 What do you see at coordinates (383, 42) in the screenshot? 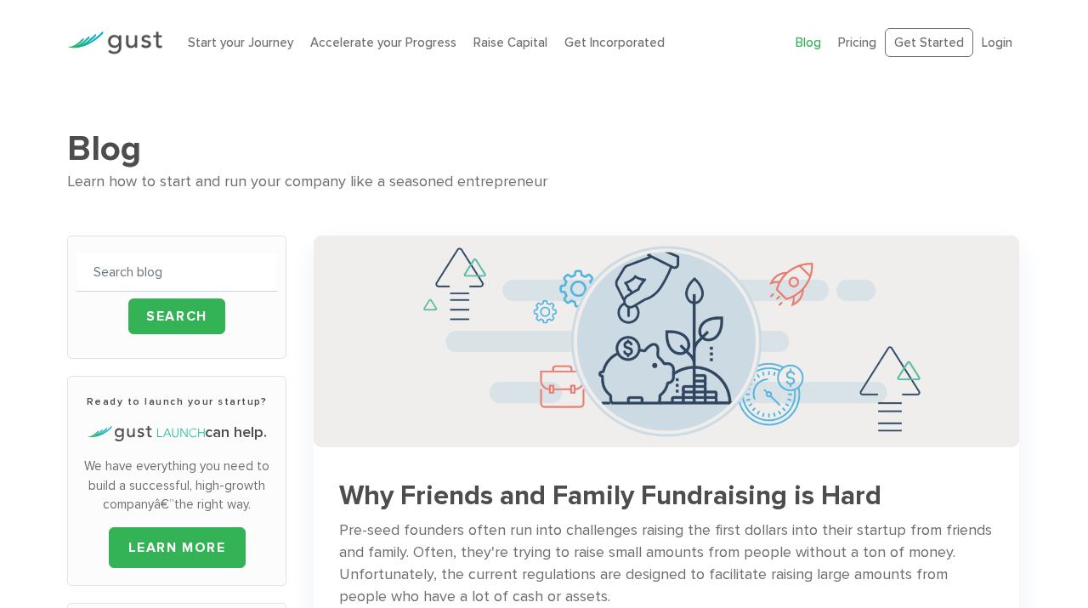
I see `a: Accelerate your Progress` at bounding box center [383, 42].